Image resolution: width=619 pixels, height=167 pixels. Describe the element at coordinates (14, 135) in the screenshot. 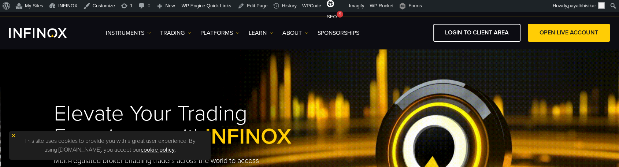

I see `img: yellow close icon` at that location.